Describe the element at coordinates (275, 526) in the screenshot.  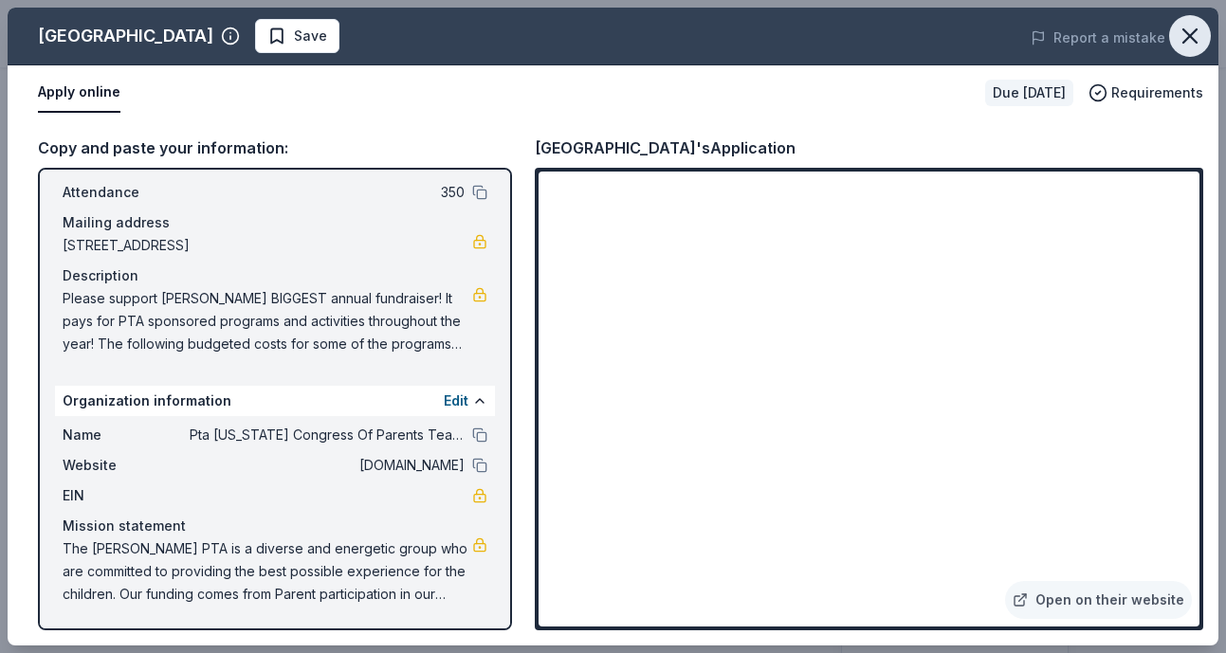
I see `div: Mission statement` at that location.